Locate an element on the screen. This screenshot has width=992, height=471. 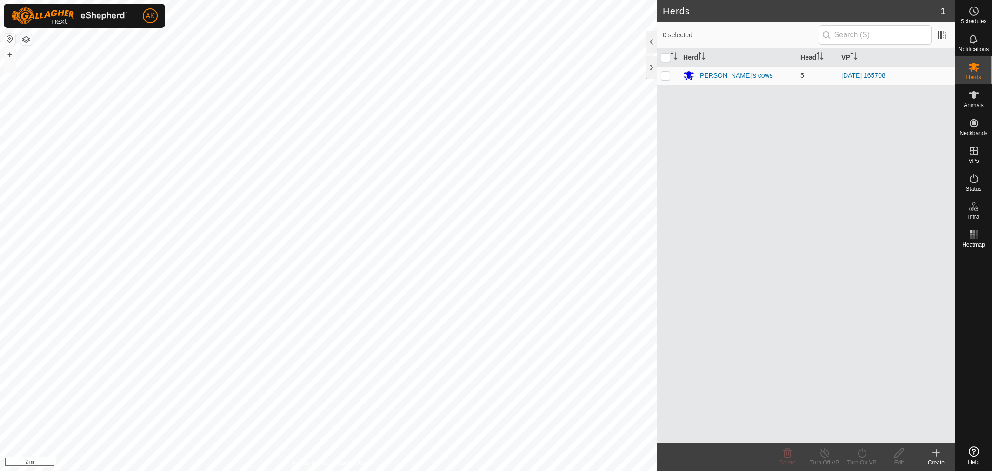
input: Search (S) is located at coordinates (875, 35).